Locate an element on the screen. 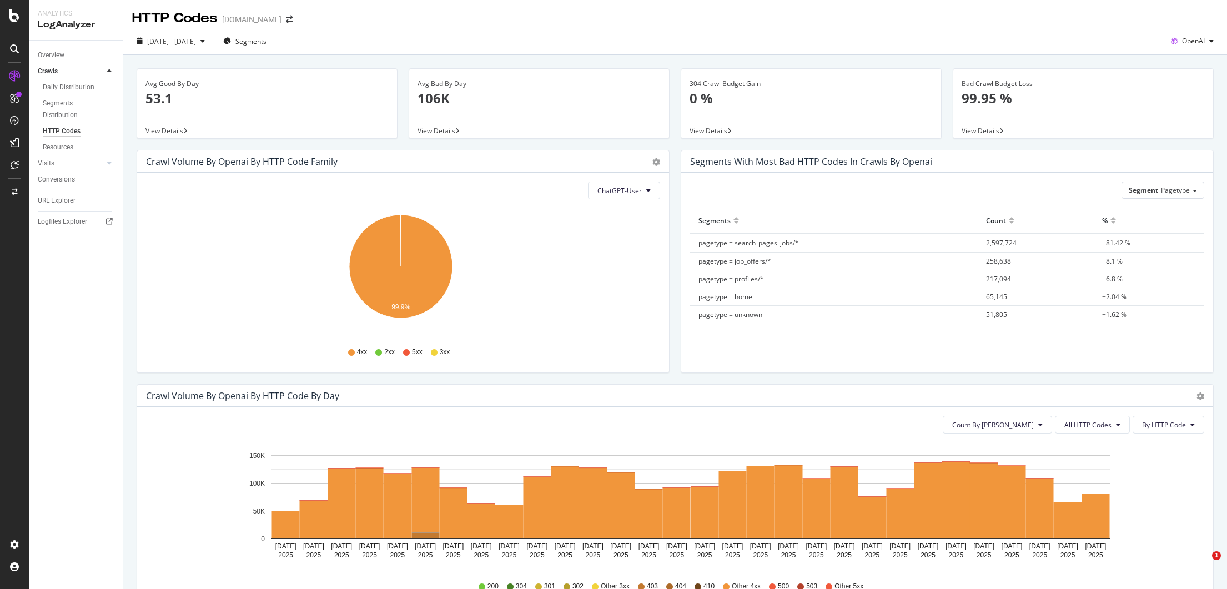  p: 106K is located at coordinates (539, 98).